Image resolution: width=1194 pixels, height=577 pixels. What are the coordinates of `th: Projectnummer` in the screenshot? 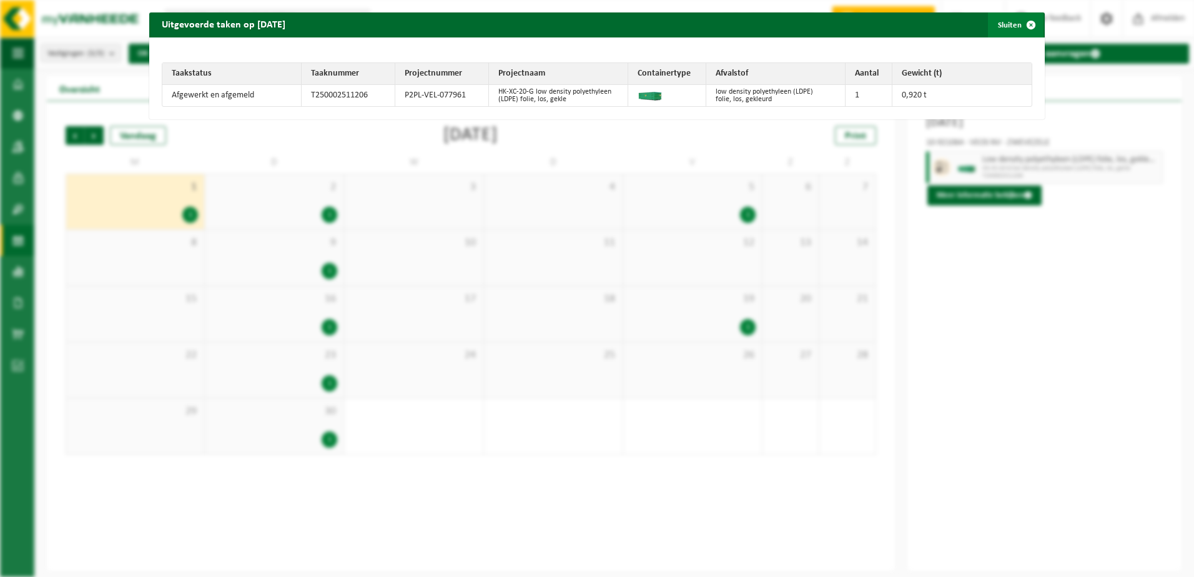 It's located at (442, 74).